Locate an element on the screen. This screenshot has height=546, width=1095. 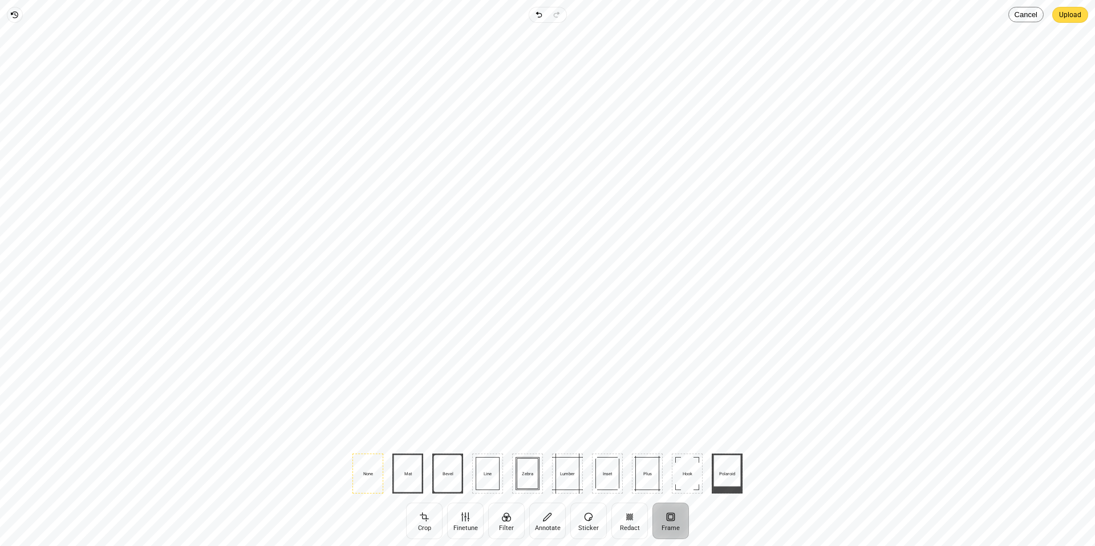
button: Upload is located at coordinates (1070, 15).